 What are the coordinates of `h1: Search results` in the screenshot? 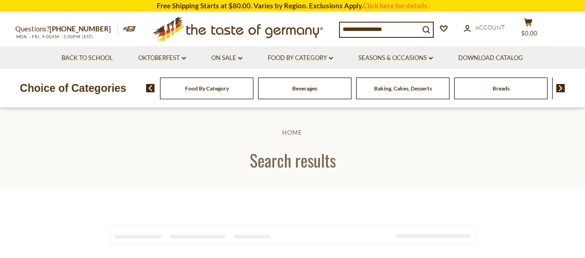 It's located at (292, 160).